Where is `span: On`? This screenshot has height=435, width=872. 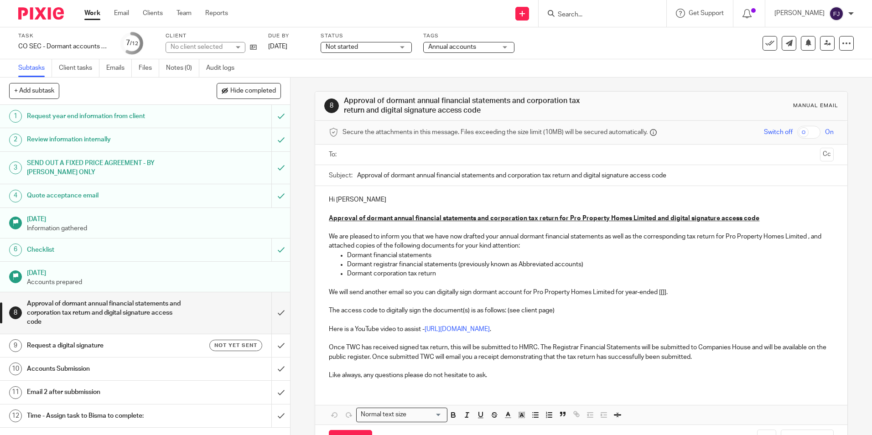 span: On is located at coordinates (829, 132).